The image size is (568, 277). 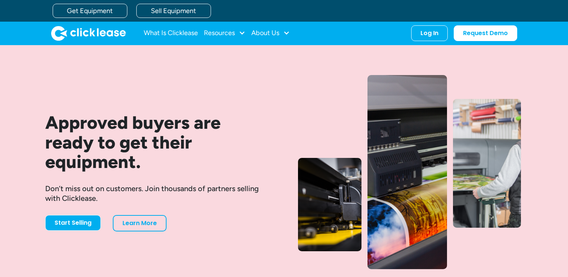 I want to click on a: Get Equipment, so click(x=90, y=11).